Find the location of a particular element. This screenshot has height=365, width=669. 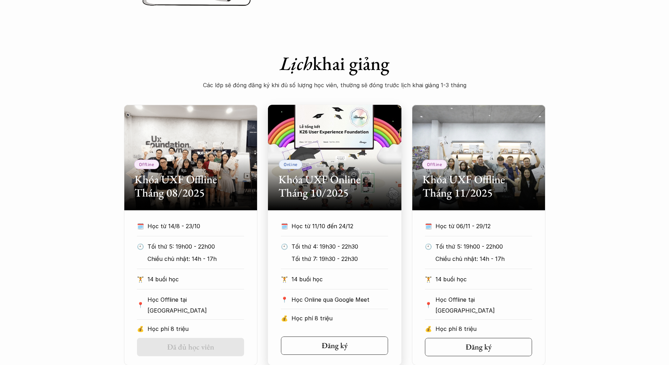

p: Các lớp sẽ đóng đăng ký khi đủ số lượng học viên, thường sẽ đóng trước lịch khai giảng 1-3 tháng is located at coordinates (335, 85).